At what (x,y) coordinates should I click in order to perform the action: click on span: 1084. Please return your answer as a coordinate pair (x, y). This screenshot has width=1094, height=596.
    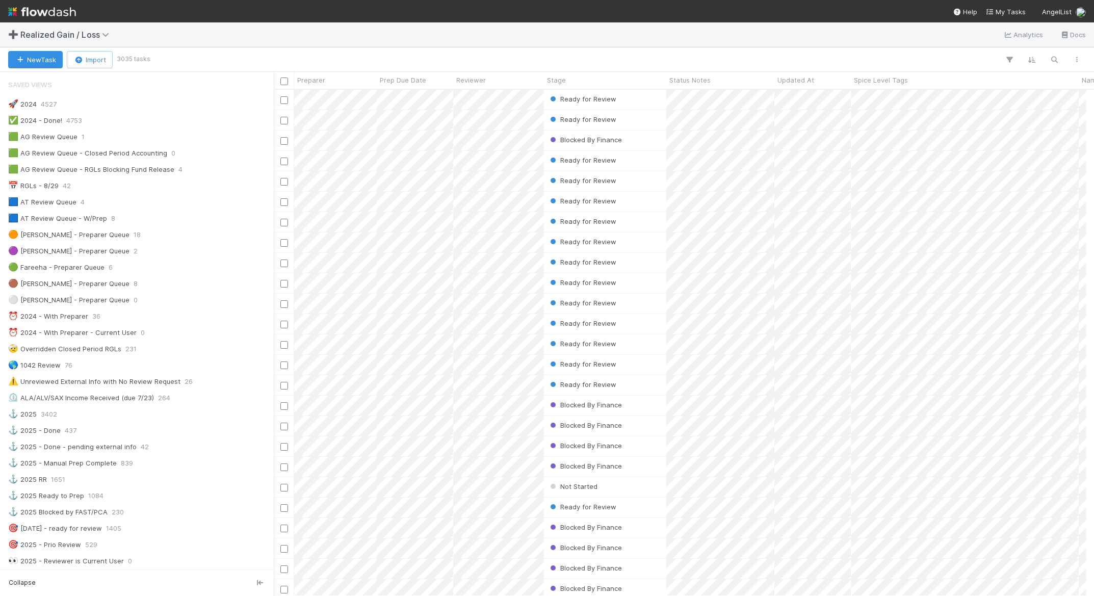
    Looking at the image, I should click on (96, 496).